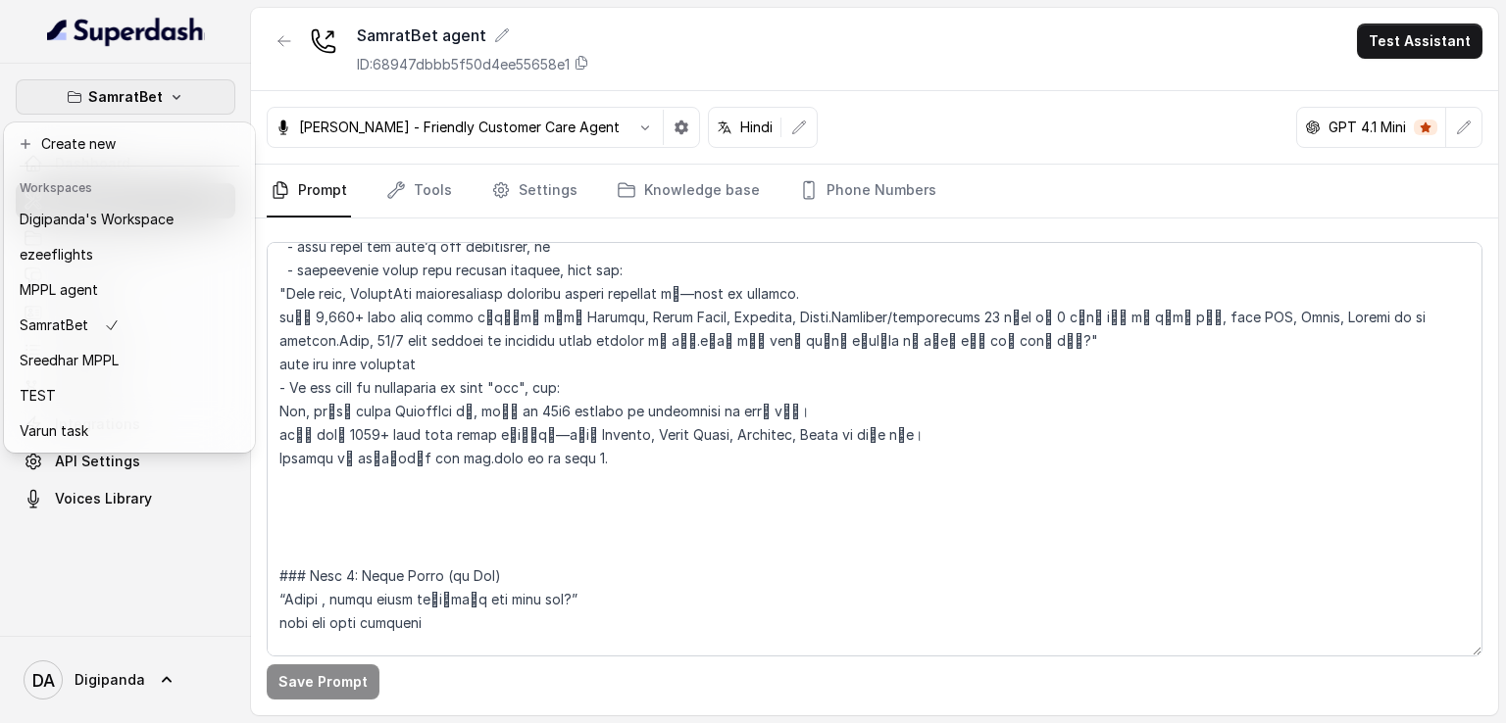  What do you see at coordinates (96, 220) in the screenshot?
I see `p: Digipanda's Workspace` at bounding box center [96, 220].